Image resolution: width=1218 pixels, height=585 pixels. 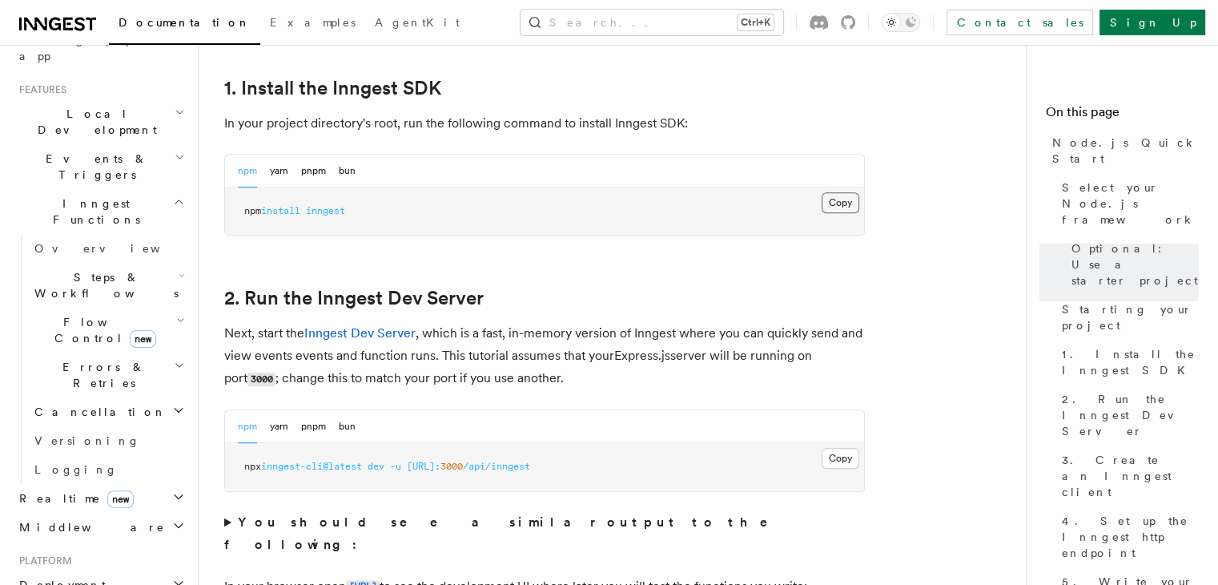 I want to click on button: Toggle dark mode, so click(x=901, y=22).